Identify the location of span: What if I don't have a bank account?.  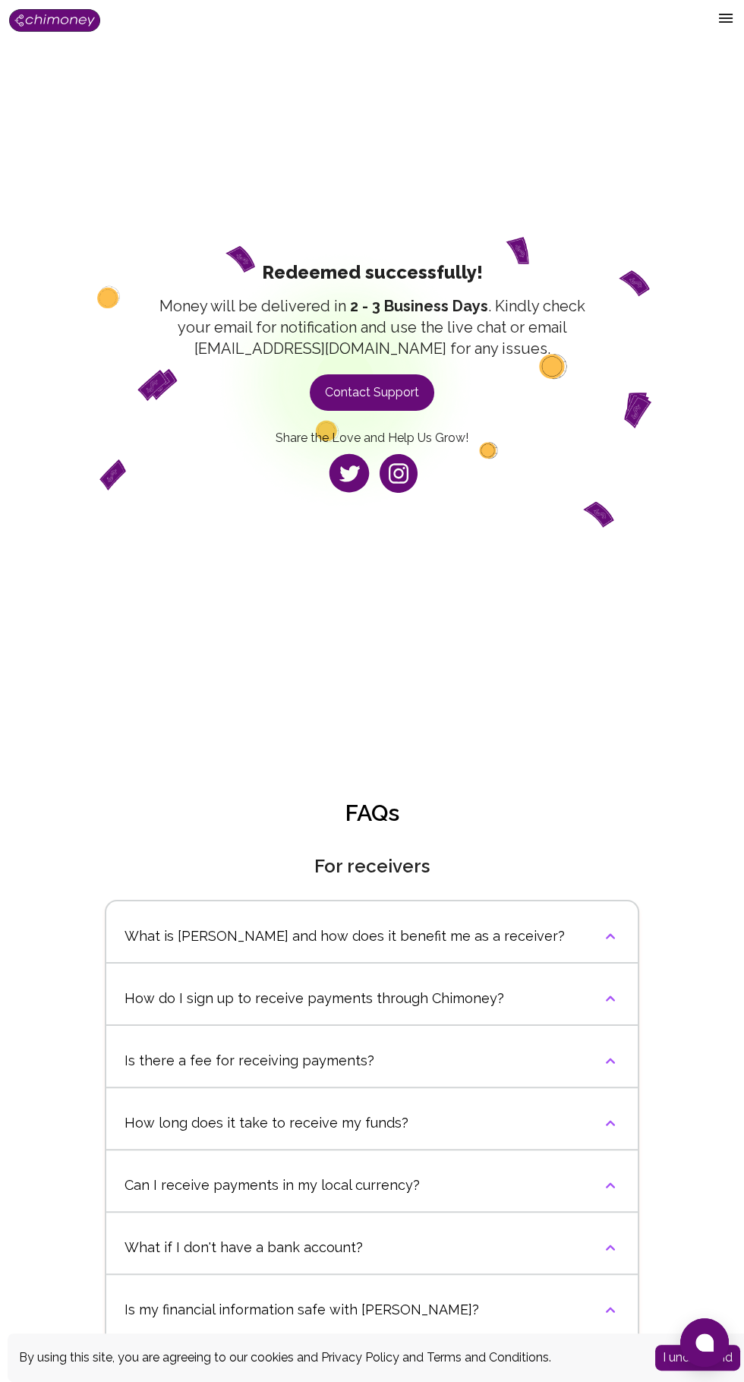
(244, 1248).